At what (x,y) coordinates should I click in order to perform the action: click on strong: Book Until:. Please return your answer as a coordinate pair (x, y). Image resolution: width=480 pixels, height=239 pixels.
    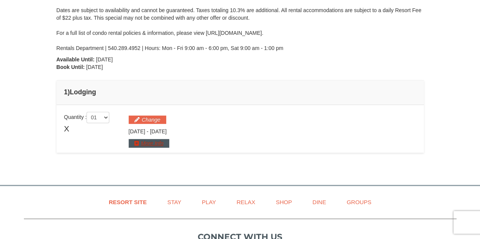
    Looking at the image, I should click on (71, 67).